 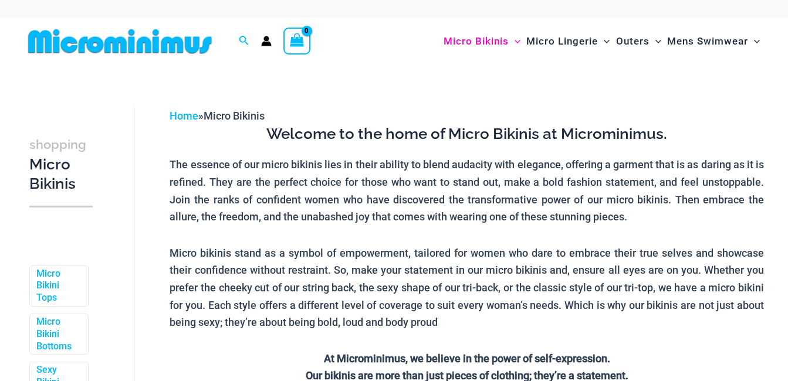 I want to click on a: OutersMenu ToggleMenu Toggle, so click(x=638, y=41).